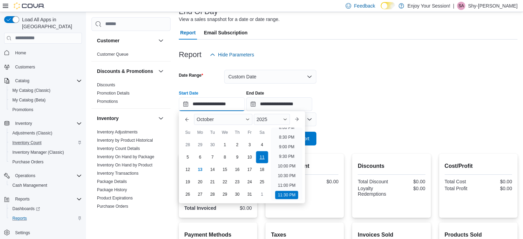 This screenshot has height=239, width=523. I want to click on div: day-26, so click(188, 194).